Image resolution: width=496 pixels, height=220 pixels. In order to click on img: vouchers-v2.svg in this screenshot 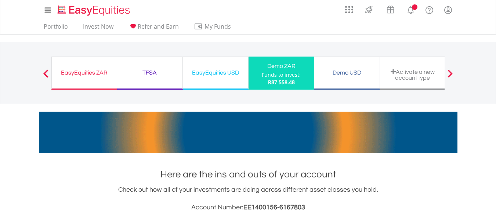, I will do `click(390, 10)`.